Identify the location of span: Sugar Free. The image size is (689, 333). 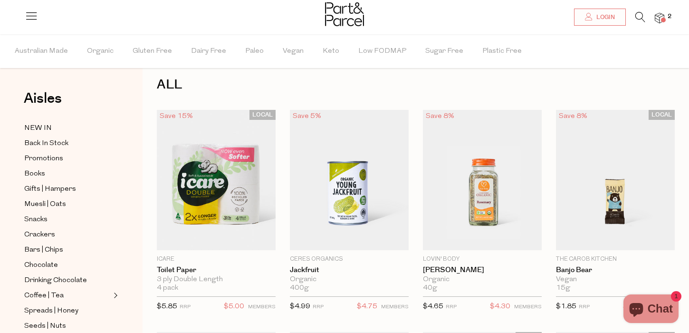
(444, 51).